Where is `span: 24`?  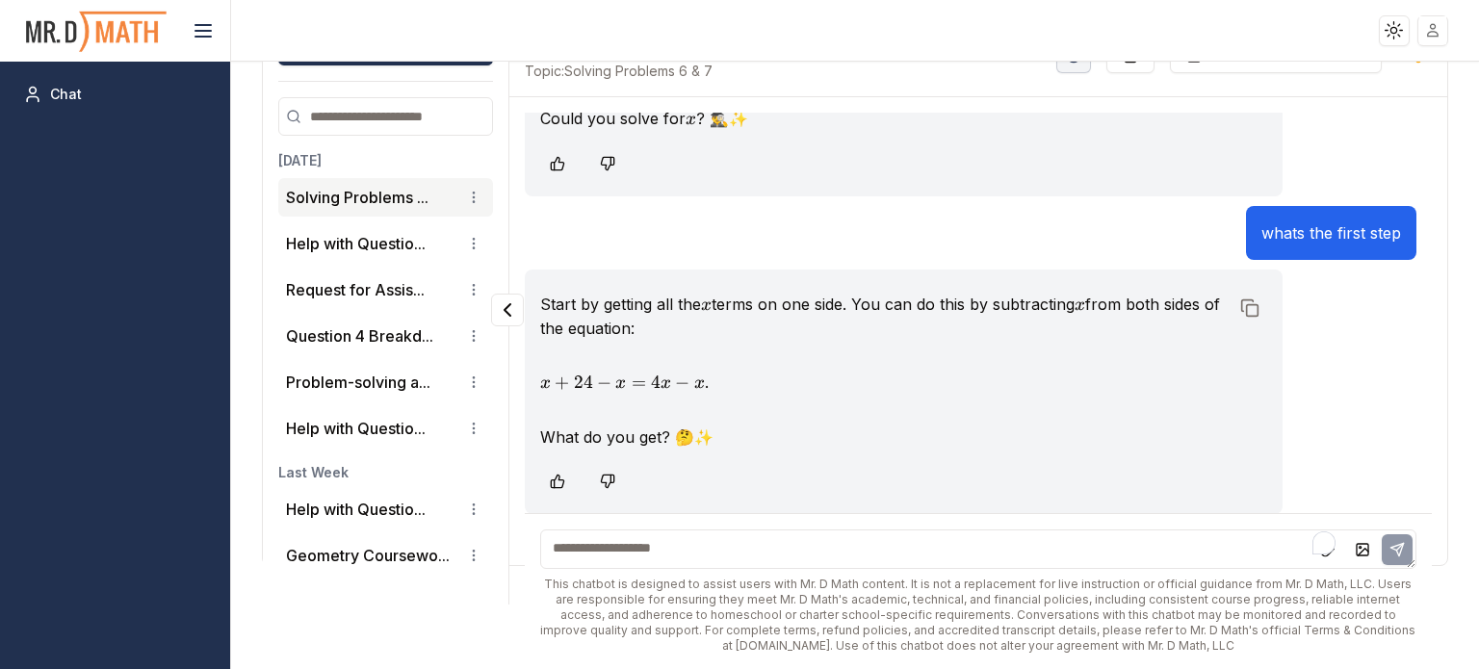
span: 24 is located at coordinates (584, 382).